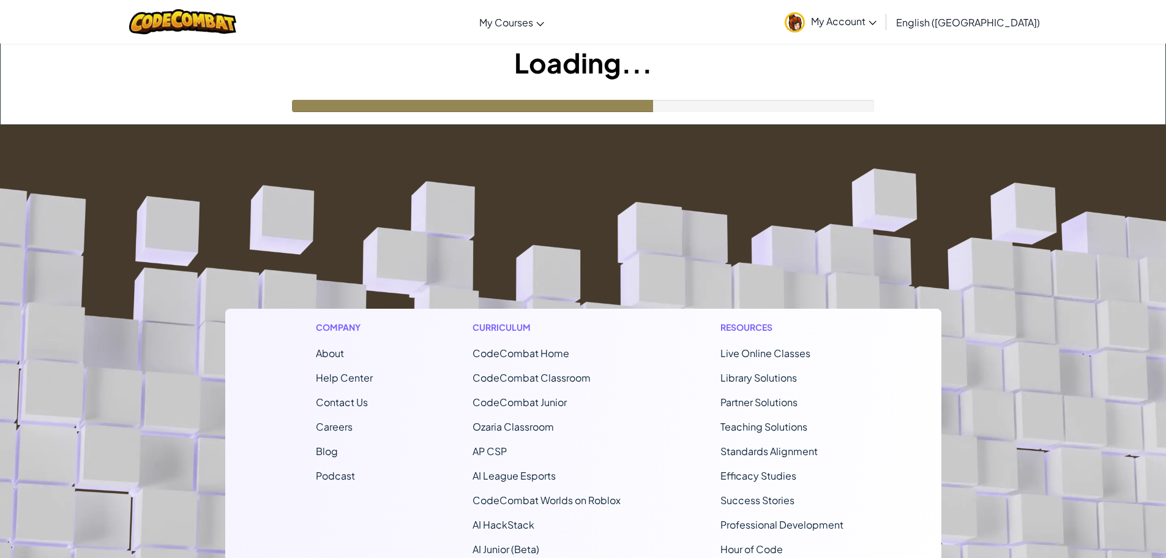 The image size is (1166, 558). What do you see at coordinates (785, 327) in the screenshot?
I see `h1: Resources` at bounding box center [785, 327].